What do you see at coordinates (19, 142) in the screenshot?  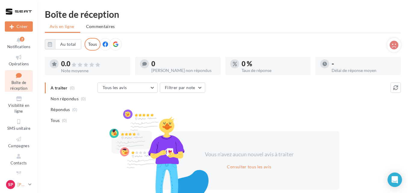 I see `a: Campagnes` at bounding box center [19, 142].